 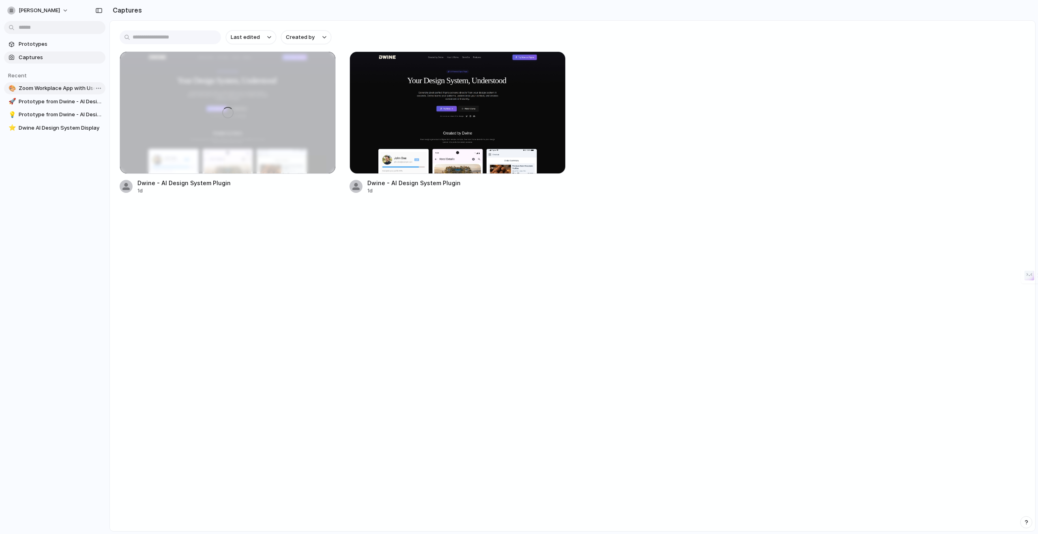 What do you see at coordinates (126, 10) in the screenshot?
I see `h2: Captures` at bounding box center [126, 10].